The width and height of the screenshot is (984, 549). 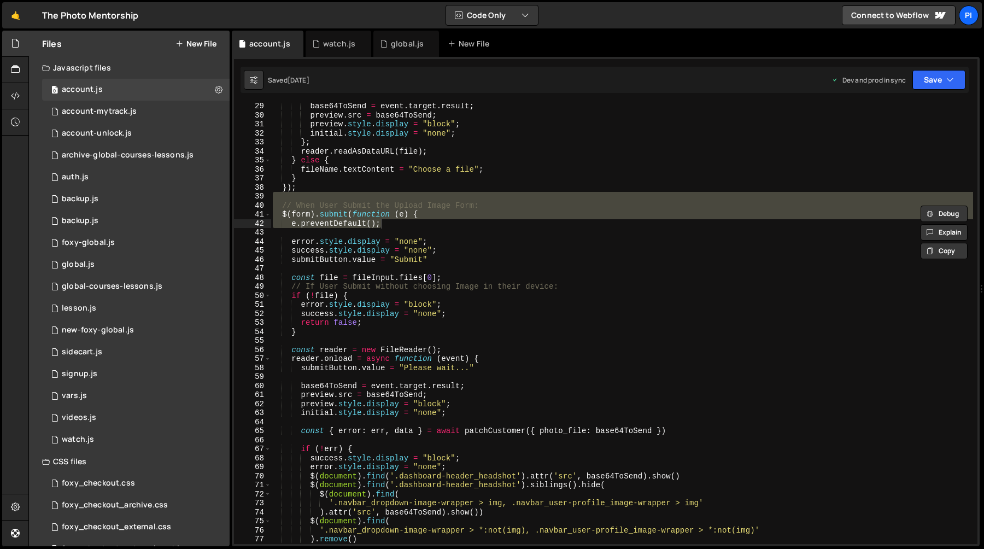 What do you see at coordinates (253, 422) in the screenshot?
I see `div: 64` at bounding box center [253, 422].